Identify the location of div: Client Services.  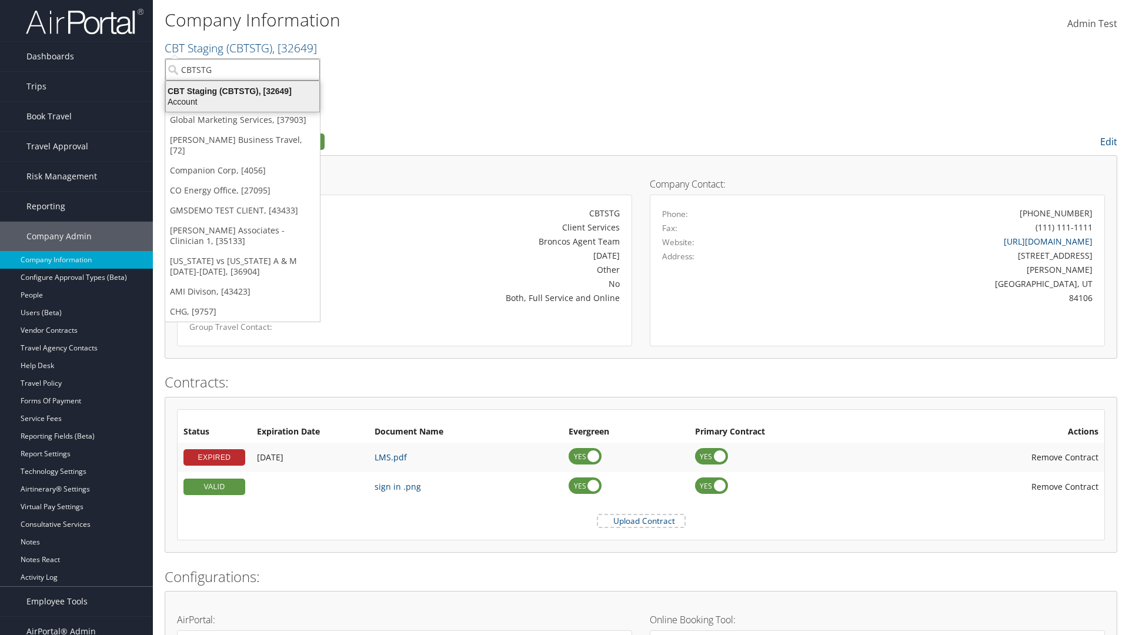
(479, 227).